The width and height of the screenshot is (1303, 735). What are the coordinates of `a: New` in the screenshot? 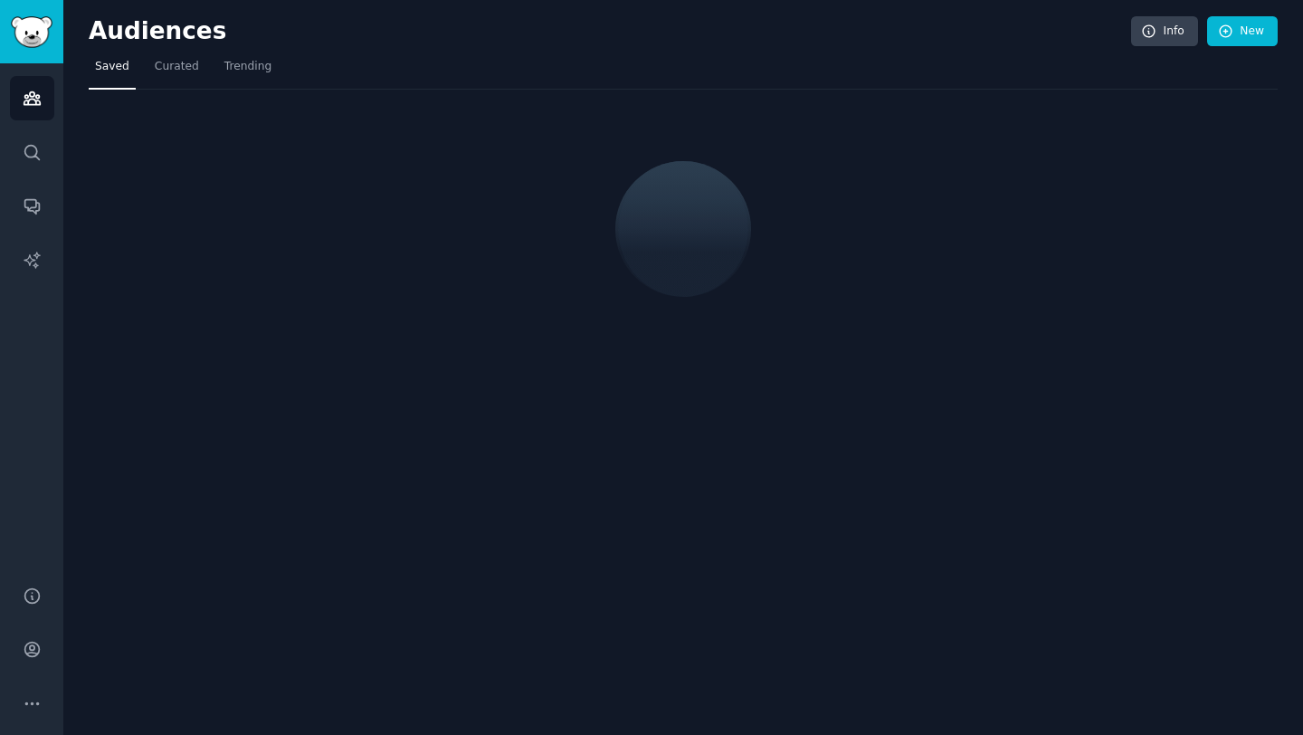 It's located at (1242, 32).